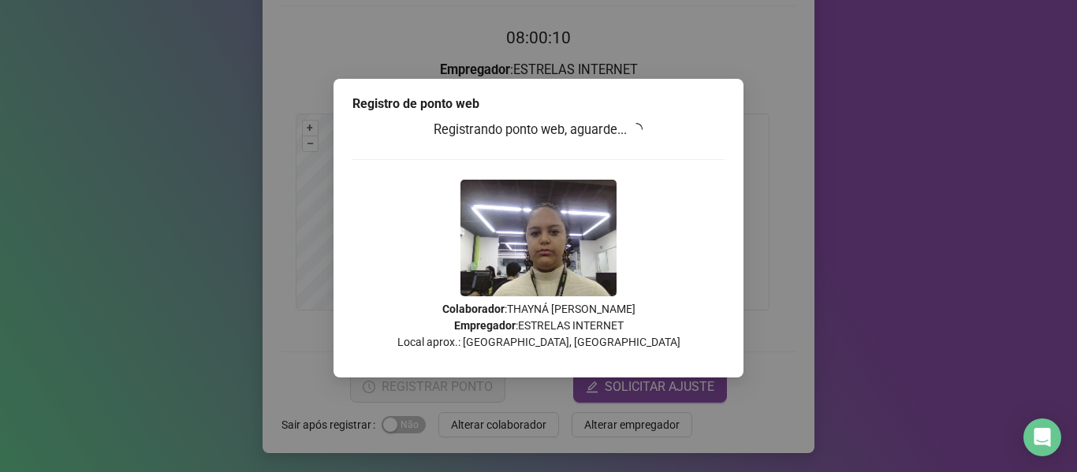 The width and height of the screenshot is (1077, 472). Describe the element at coordinates (473, 309) in the screenshot. I see `strong: Colaborador` at that location.